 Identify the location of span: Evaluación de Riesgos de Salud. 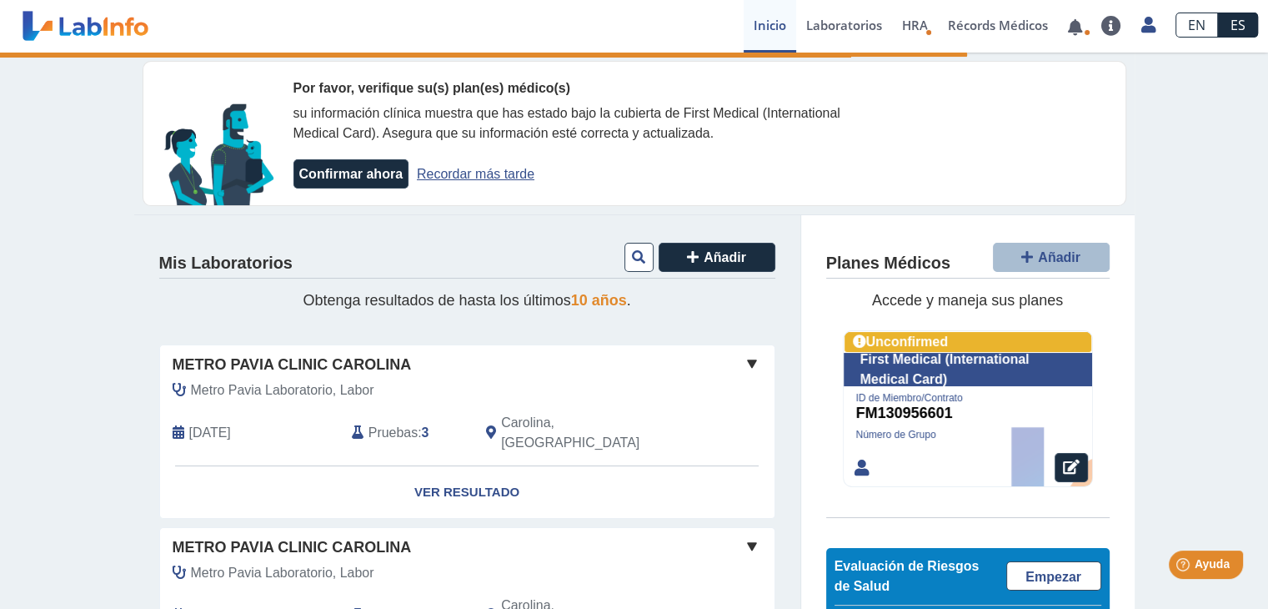
(907, 575).